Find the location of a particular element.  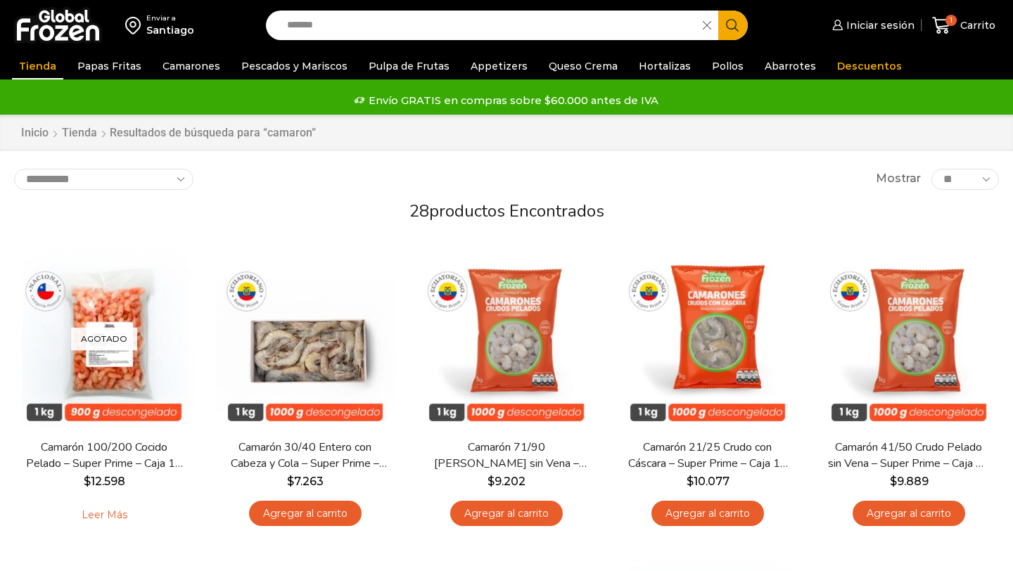

a: Queso Crema is located at coordinates (583, 66).